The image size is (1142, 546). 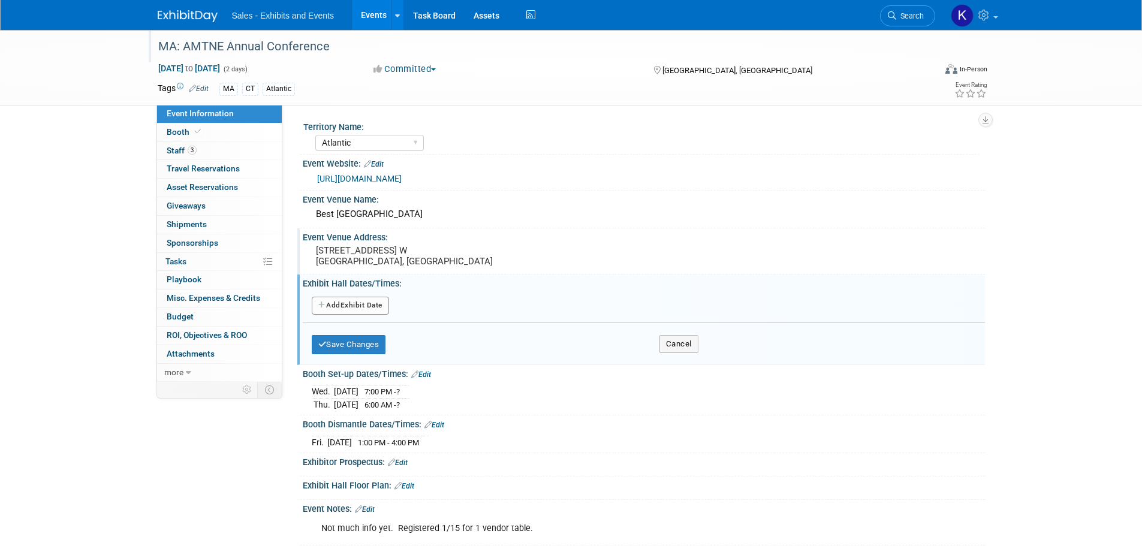 I want to click on a: Attachments, so click(x=219, y=354).